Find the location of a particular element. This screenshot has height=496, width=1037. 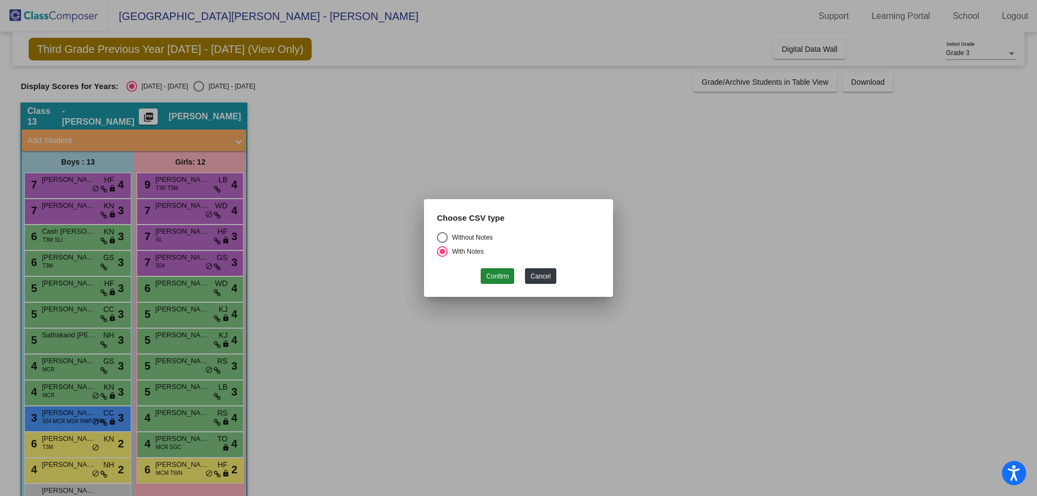

mat-radio-group: Select an option is located at coordinates (518, 246).